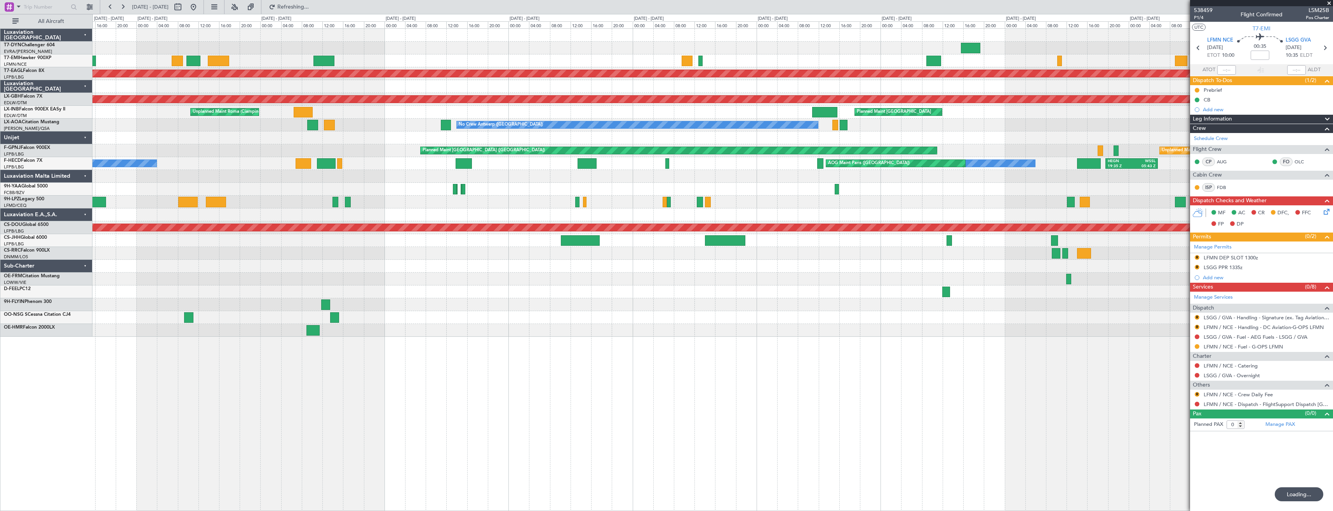 This screenshot has height=511, width=1333. I want to click on span: Dispatch Checks and Weather, so click(1230, 200).